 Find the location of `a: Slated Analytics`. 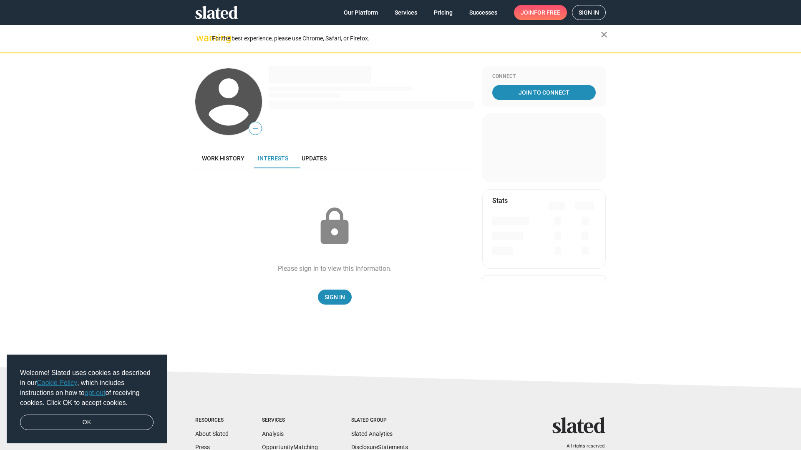

a: Slated Analytics is located at coordinates (372, 434).